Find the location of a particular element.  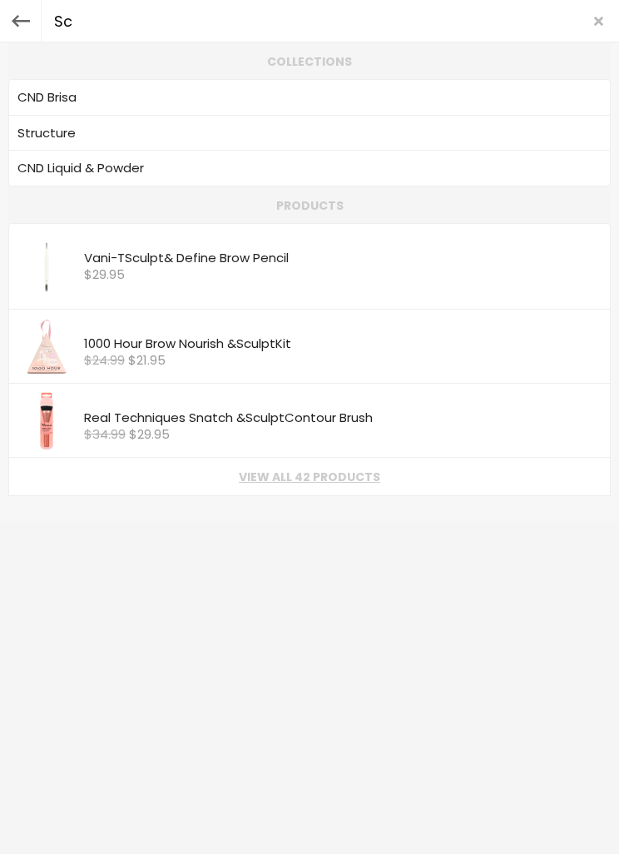

span: $21.95 is located at coordinates (146, 360).